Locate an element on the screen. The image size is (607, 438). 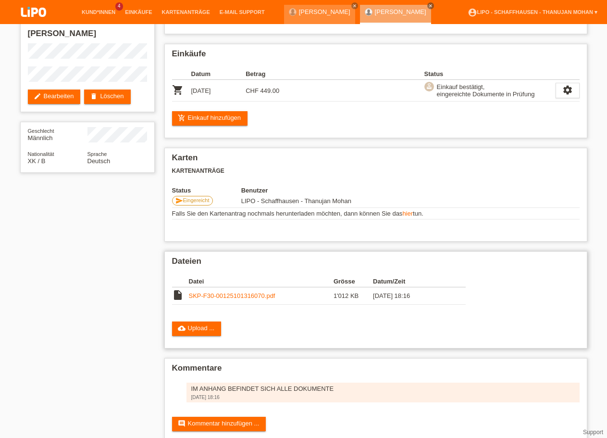
i: account_circle is located at coordinates (473, 13).